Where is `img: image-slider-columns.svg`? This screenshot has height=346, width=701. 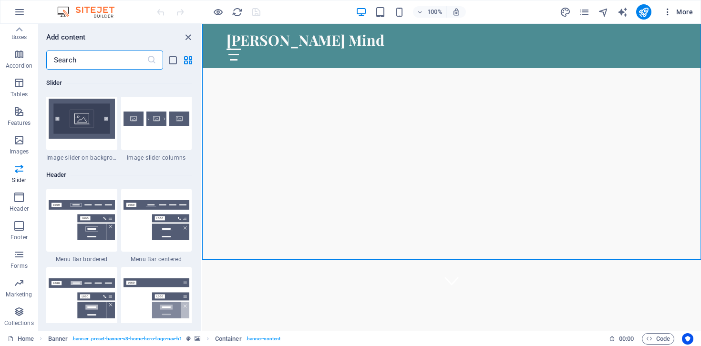
img: image-slider-columns.svg is located at coordinates (156, 119).